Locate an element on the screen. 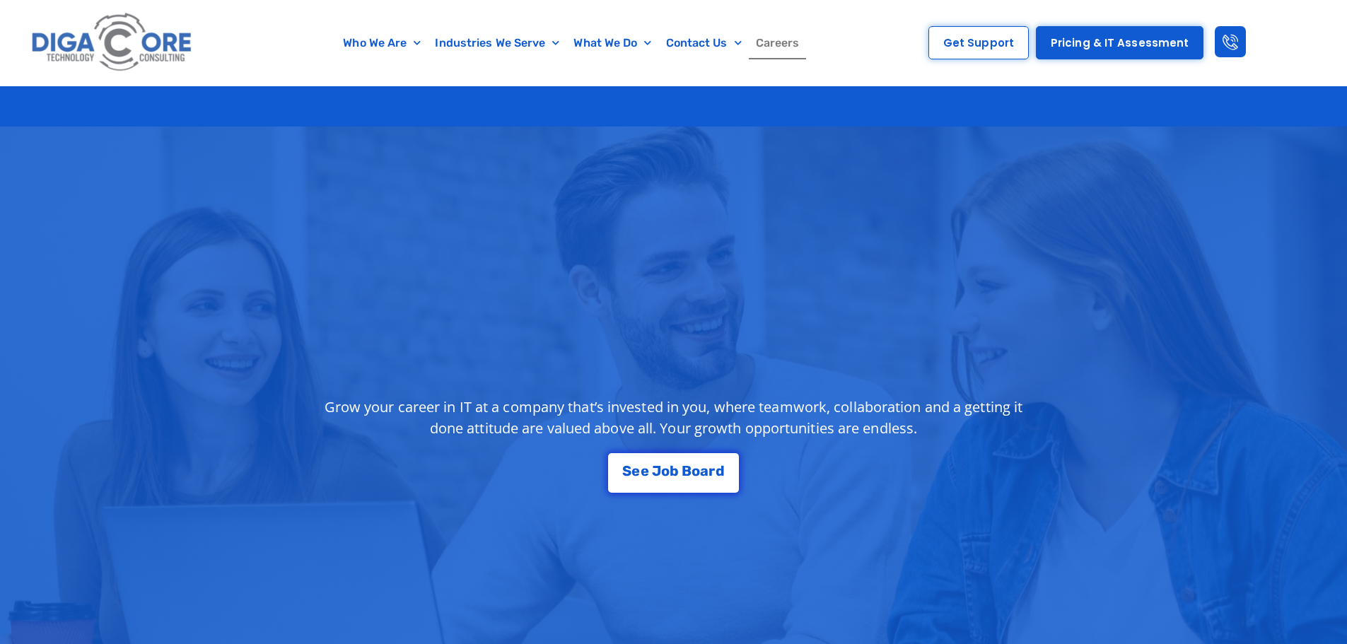 The image size is (1347, 644). span: B is located at coordinates (686, 471).